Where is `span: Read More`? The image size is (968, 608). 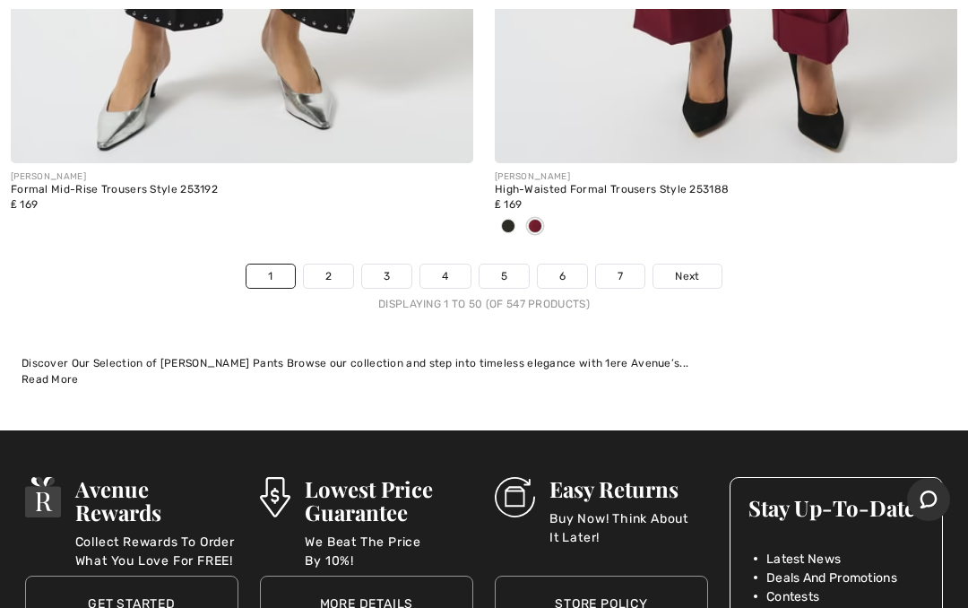 span: Read More is located at coordinates (50, 379).